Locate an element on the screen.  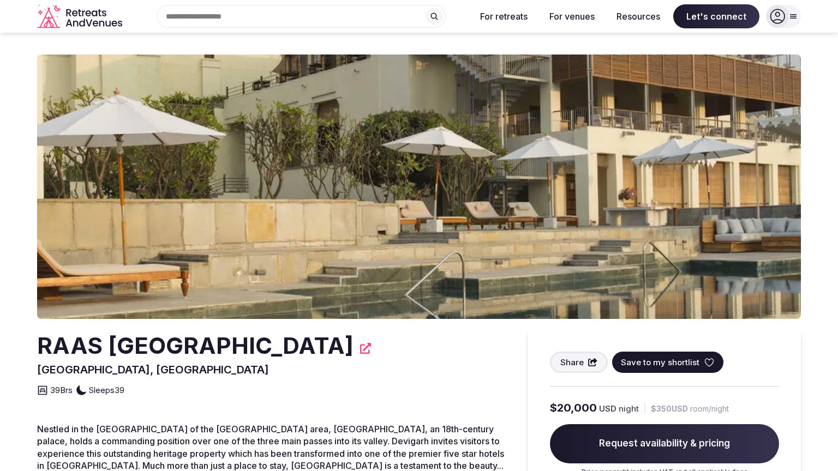
span: 39 Brs is located at coordinates (61, 390).